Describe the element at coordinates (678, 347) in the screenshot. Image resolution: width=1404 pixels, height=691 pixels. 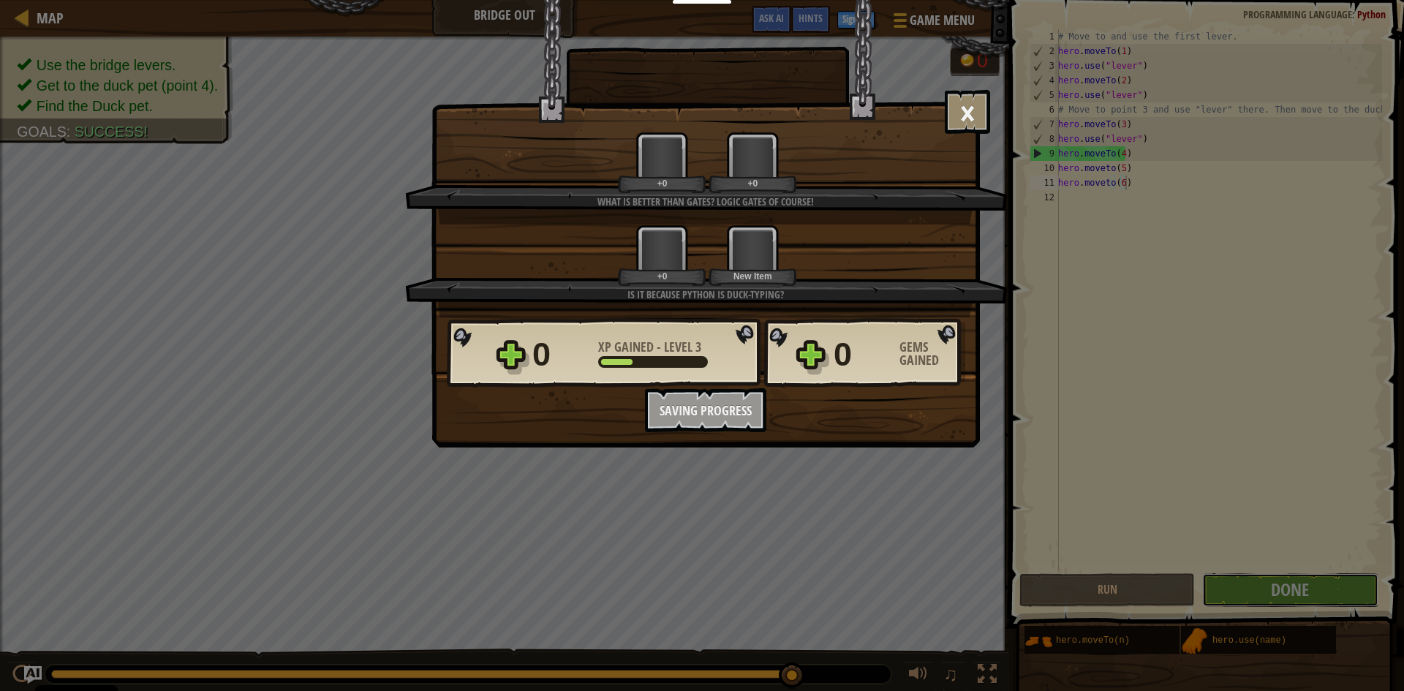
I see `span: Level` at that location.